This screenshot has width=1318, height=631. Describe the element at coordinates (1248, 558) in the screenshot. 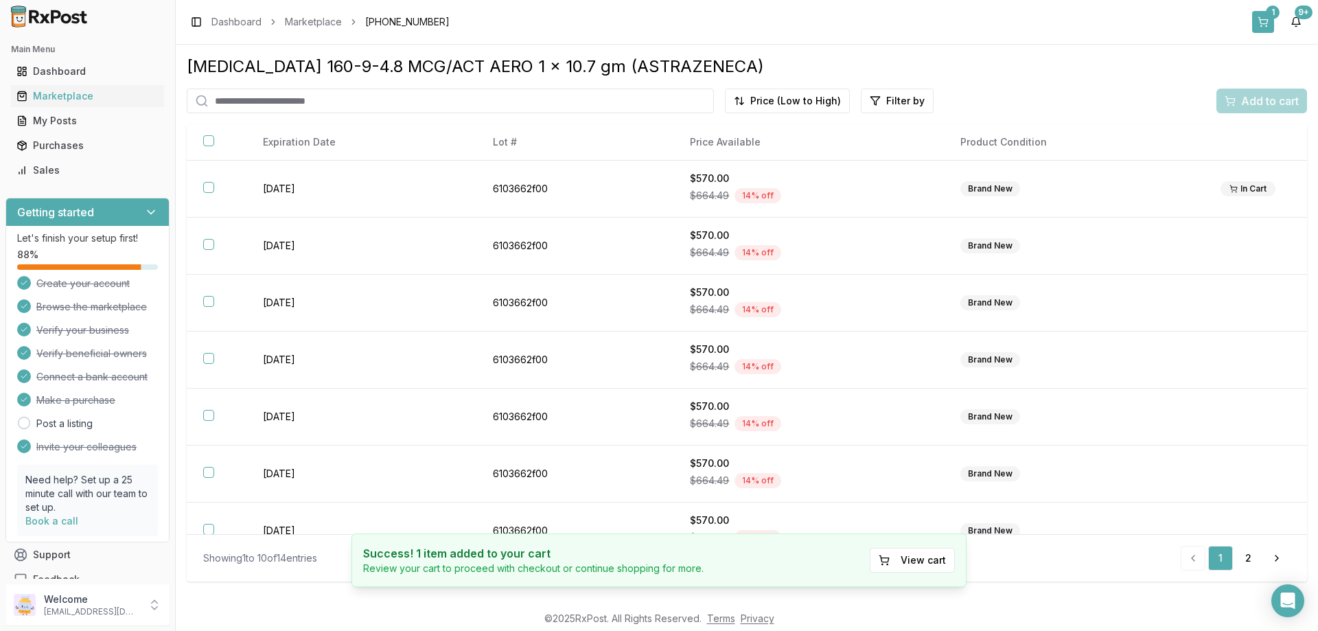

I see `a: 2` at that location.